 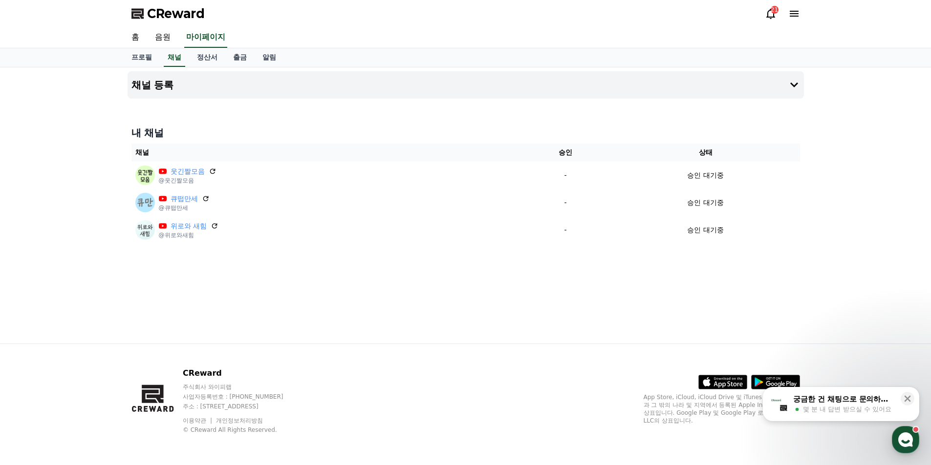 I want to click on a: 마이페이지, so click(x=206, y=38).